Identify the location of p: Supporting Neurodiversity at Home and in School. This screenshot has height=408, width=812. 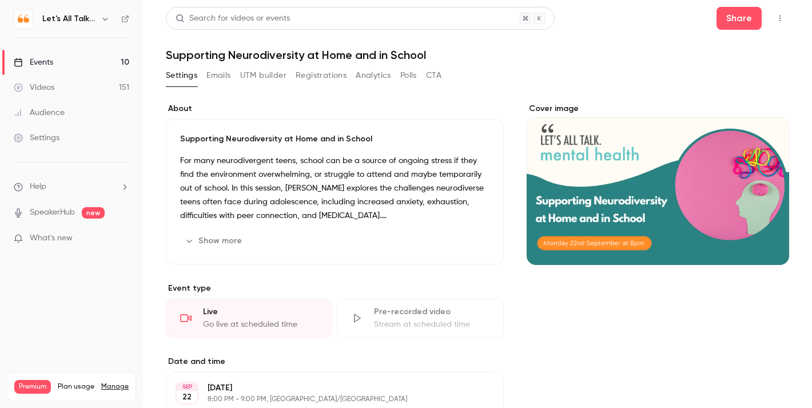
(334, 139).